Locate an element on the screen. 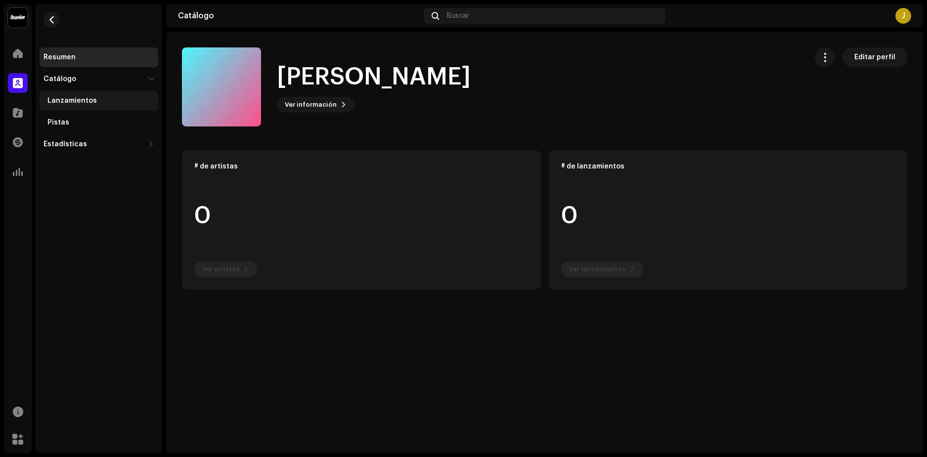 This screenshot has height=457, width=927. div: J is located at coordinates (903, 16).